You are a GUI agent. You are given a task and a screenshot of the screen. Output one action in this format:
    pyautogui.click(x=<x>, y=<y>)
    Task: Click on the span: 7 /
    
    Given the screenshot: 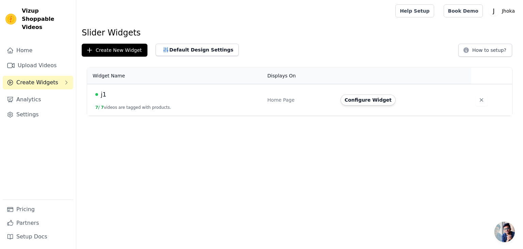 What is the action you would take?
    pyautogui.click(x=97, y=107)
    